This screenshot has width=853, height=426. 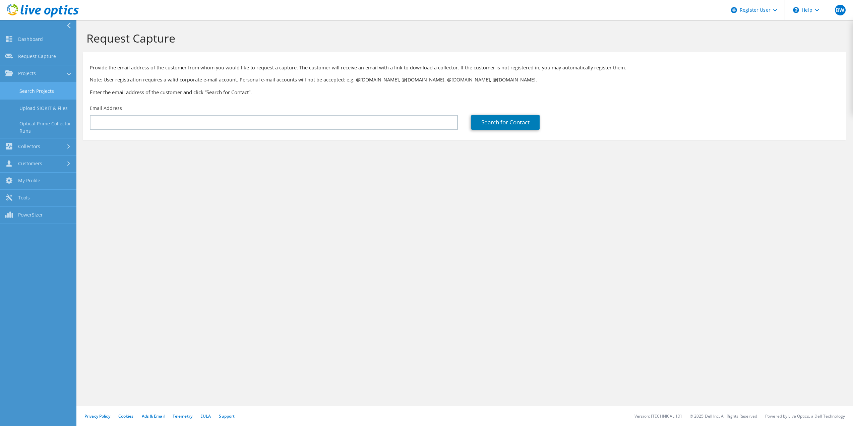 What do you see at coordinates (464, 68) in the screenshot?
I see `p: Provide the email address of the customer from whom you would like to request a capture. The cust...` at bounding box center [464, 68].